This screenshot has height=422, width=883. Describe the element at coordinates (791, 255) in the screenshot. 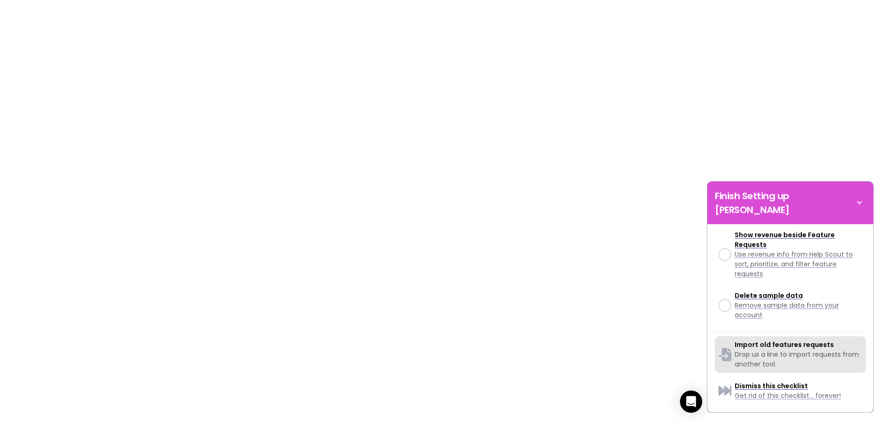

I see `a: Show revenue beside Feature Requests Use revenue info from Help Scout to sort, prioritize, and fi...` at that location.